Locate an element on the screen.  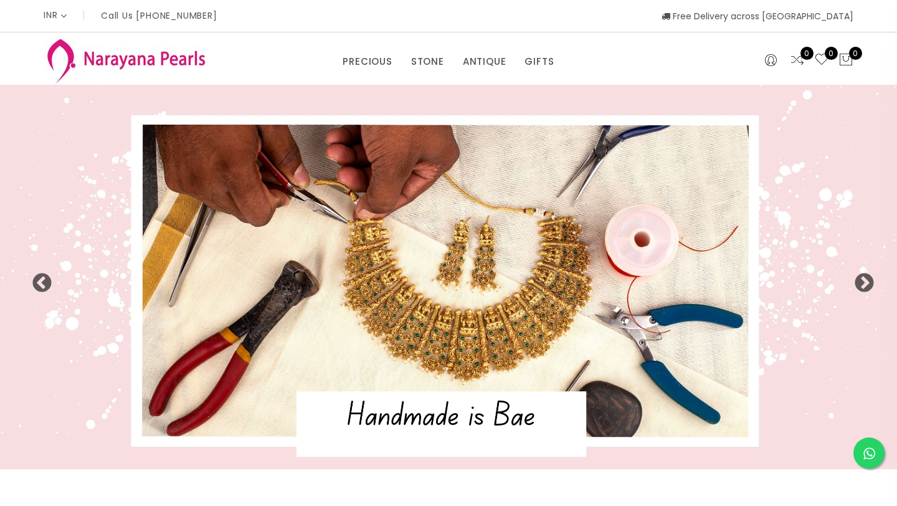
button: 0 is located at coordinates (846, 60).